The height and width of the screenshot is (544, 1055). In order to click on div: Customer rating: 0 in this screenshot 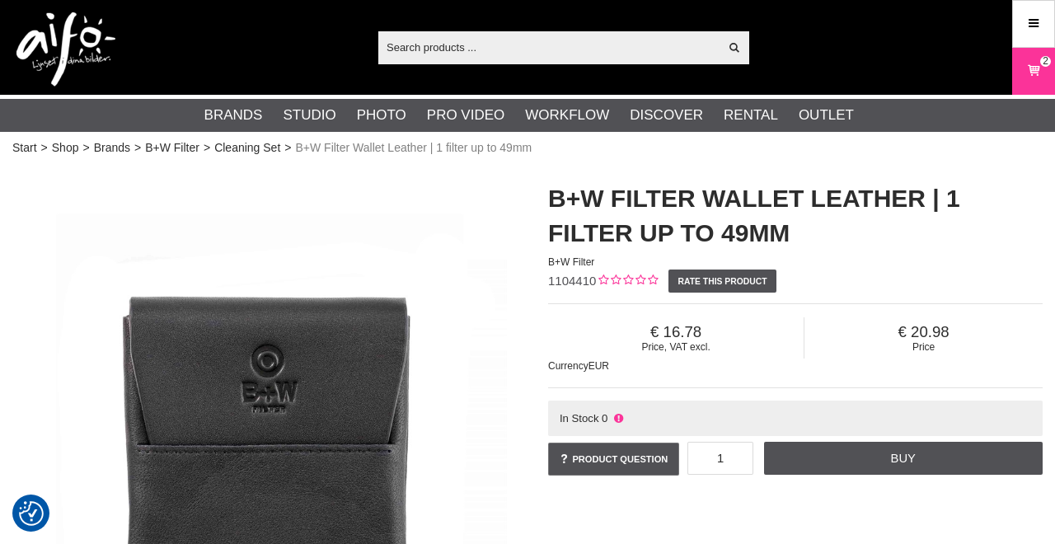, I will do `click(626, 281)`.